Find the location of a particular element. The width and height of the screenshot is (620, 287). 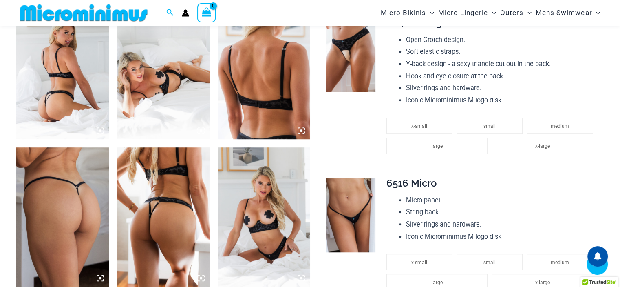

span: Outers is located at coordinates (512, 13).